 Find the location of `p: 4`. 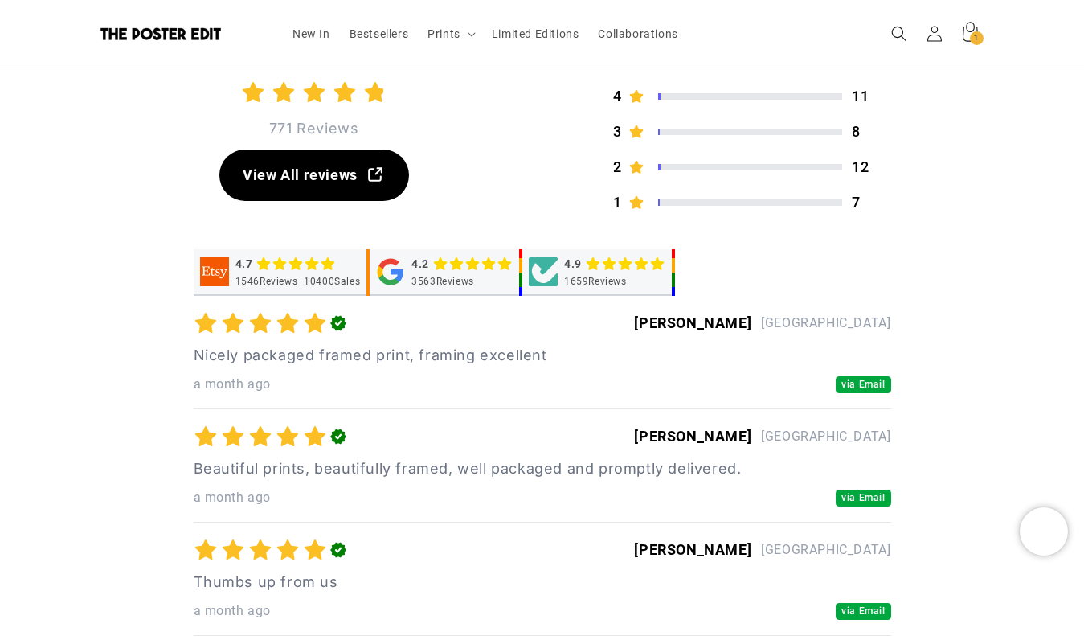

p: 4 is located at coordinates (617, 96).